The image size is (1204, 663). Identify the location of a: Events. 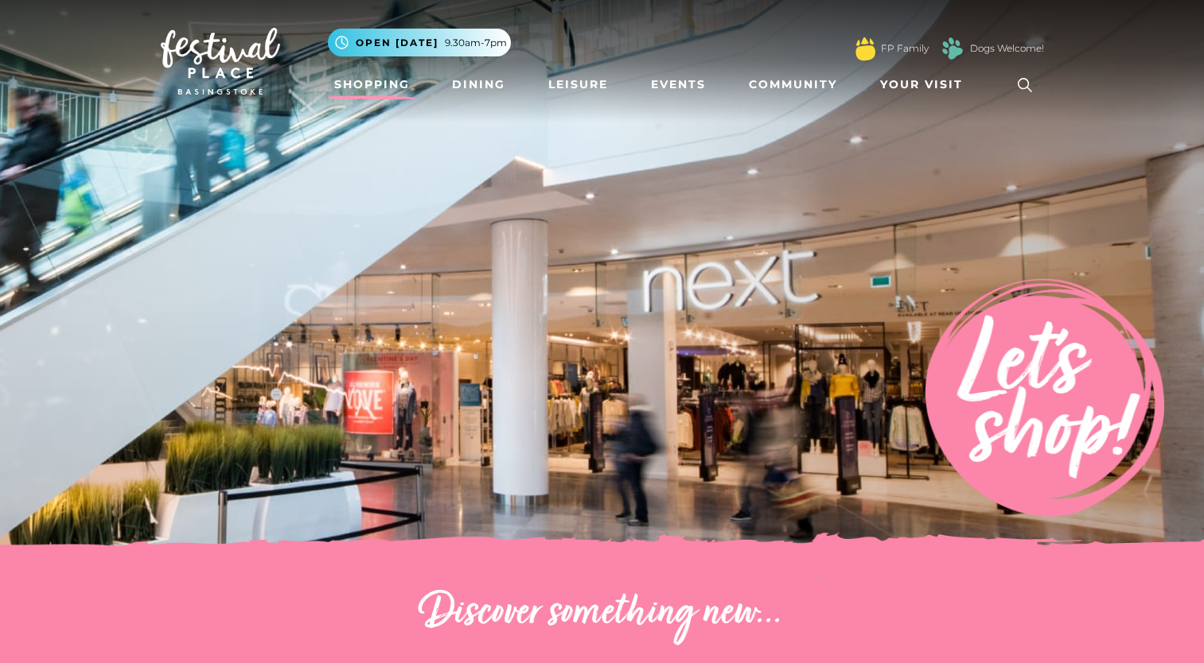
(678, 84).